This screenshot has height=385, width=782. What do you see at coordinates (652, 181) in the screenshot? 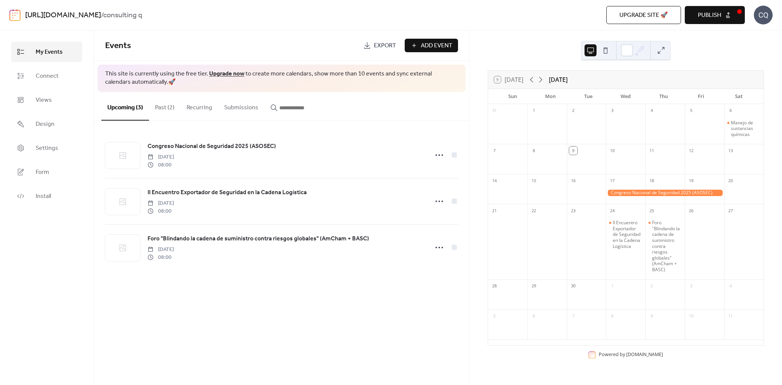
I see `div: 18` at bounding box center [652, 181].